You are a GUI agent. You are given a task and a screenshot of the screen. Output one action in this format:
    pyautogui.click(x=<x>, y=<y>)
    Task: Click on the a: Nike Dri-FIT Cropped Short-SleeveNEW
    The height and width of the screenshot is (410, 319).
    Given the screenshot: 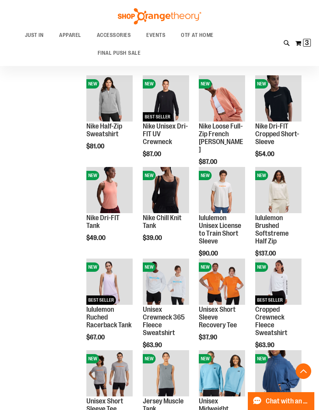 What is the action you would take?
    pyautogui.click(x=278, y=99)
    